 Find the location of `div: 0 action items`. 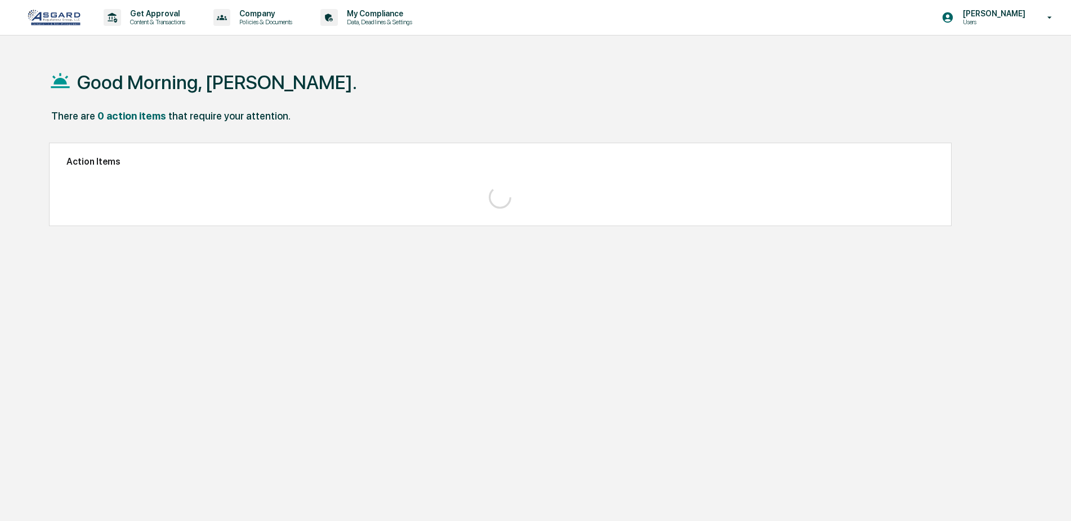

div: 0 action items is located at coordinates (132, 115).